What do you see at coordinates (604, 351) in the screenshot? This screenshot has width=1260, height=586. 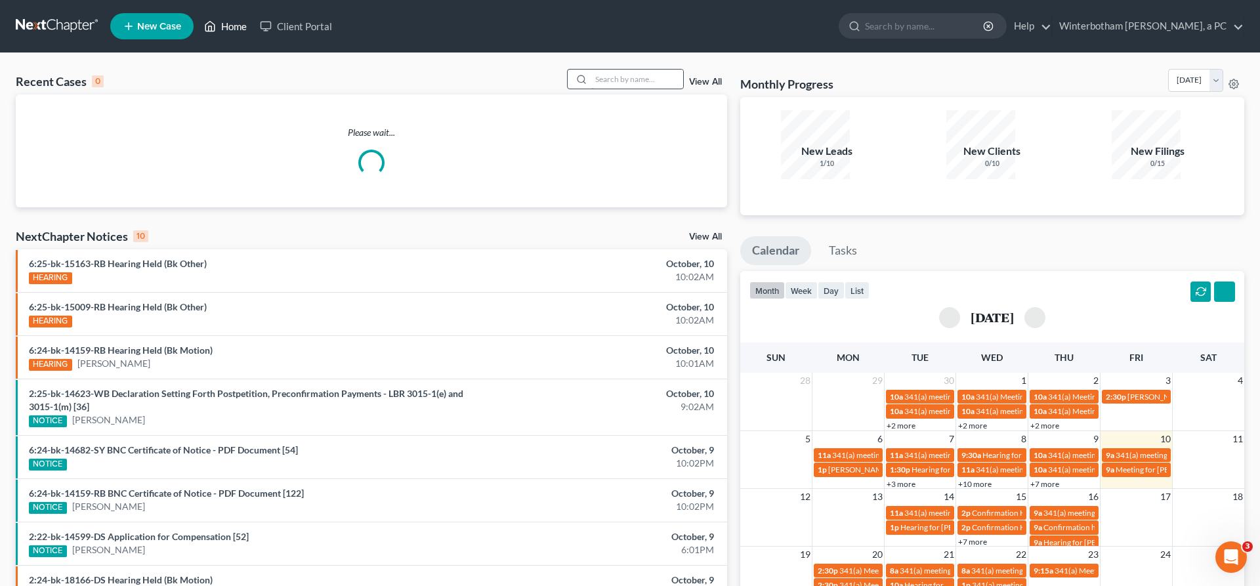 I see `div: October, 10` at bounding box center [604, 351].